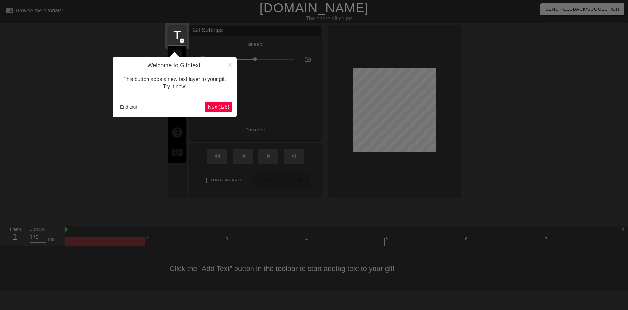 The image size is (628, 310). I want to click on h4: Welcome to Gifntext!, so click(175, 66).